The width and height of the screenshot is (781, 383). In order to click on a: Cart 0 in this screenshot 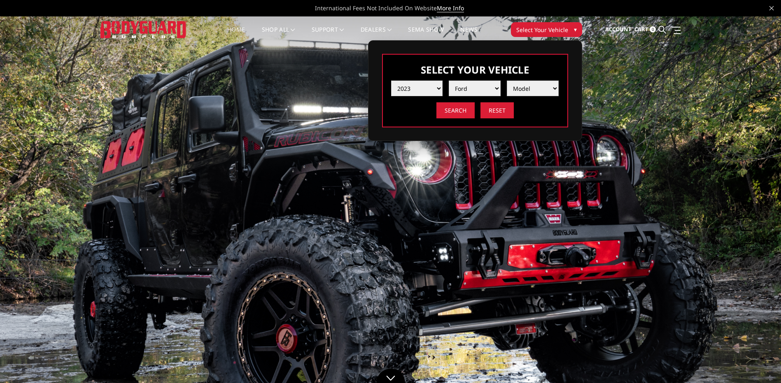, I will do `click(645, 30)`.